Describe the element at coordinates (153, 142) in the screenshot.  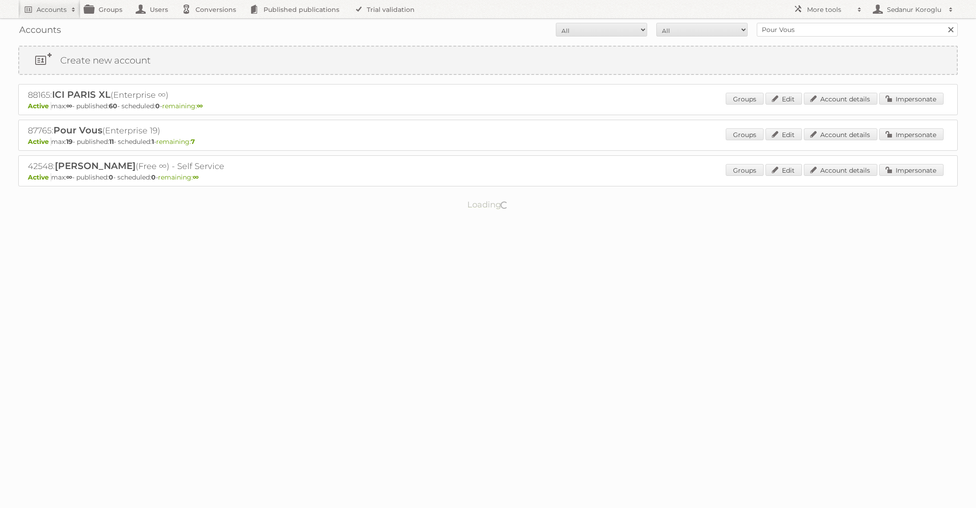
I see `strong: 1` at that location.